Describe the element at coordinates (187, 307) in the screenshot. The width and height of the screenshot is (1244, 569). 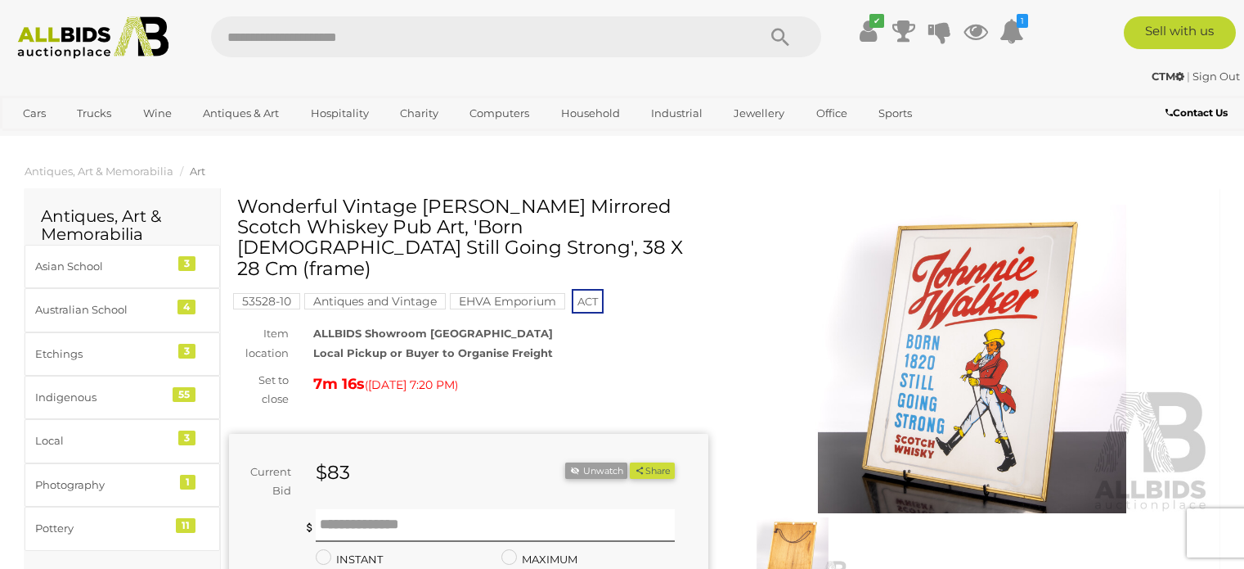
I see `div: 4` at that location.